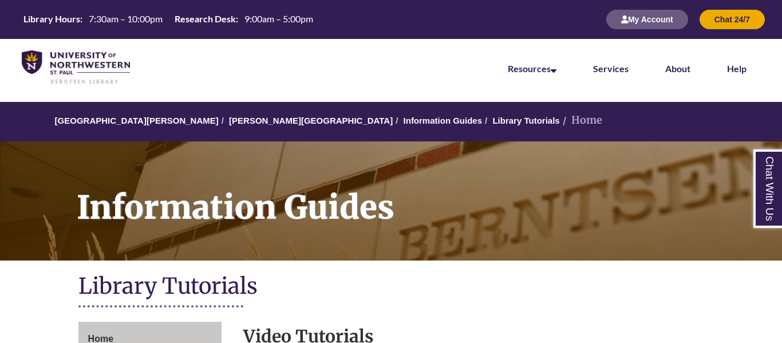 This screenshot has width=782, height=343. What do you see at coordinates (391, 287) in the screenshot?
I see `h1: Library Tutorials` at bounding box center [391, 287].